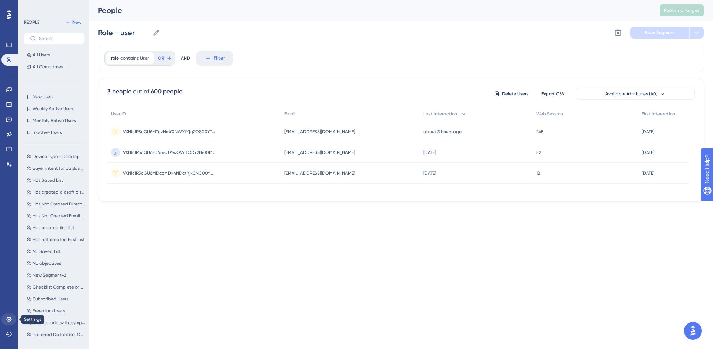 The image size is (713, 349). What do you see at coordinates (169, 153) in the screenshot?
I see `span: VXNlclR5cGU6ZDVmODYwOWItODY2Ni00M2EwLTljMDItNDNhMDZiZjU2Nzc3` at bounding box center [169, 153].